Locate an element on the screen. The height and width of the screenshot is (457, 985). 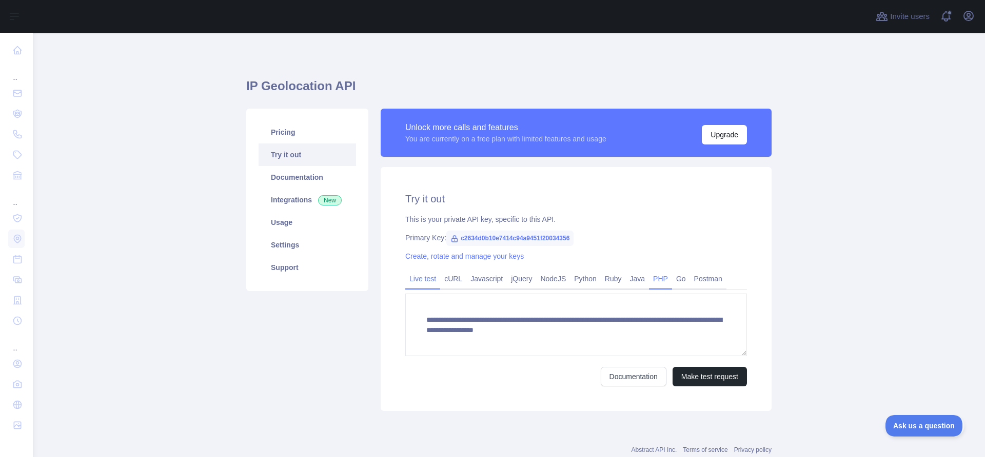
div: Primary Key: is located at coordinates (576, 238).